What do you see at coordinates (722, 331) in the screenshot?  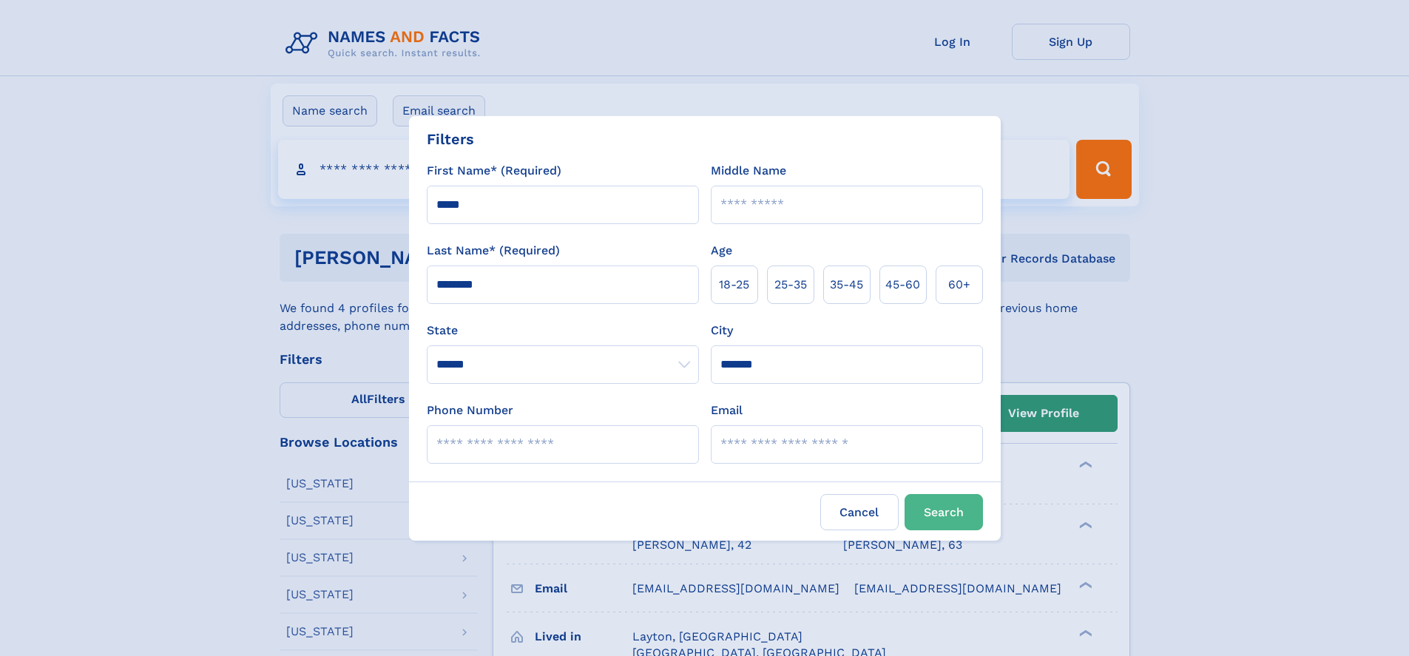 I see `label: City` at bounding box center [722, 331].